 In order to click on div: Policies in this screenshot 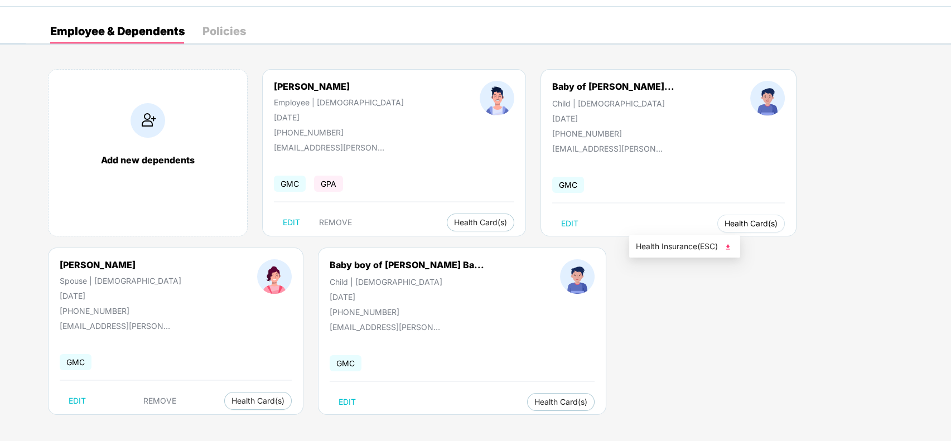, I will do `click(224, 31)`.